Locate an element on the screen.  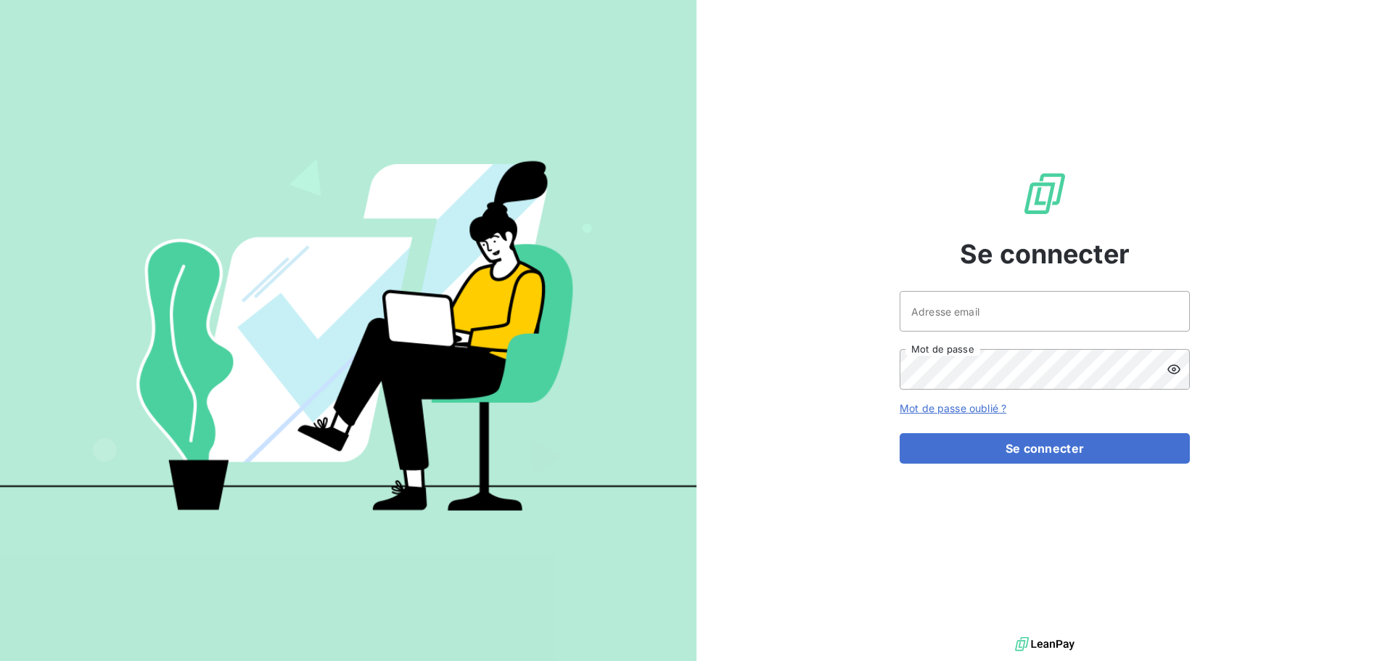
a: Mot de passe oublié ? is located at coordinates (952, 408).